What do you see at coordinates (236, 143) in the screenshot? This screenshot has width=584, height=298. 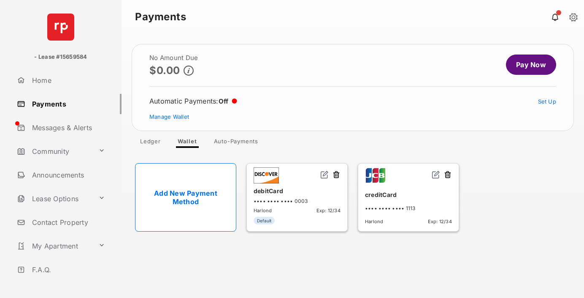 I see `a: Auto-Payments` at bounding box center [236, 143].